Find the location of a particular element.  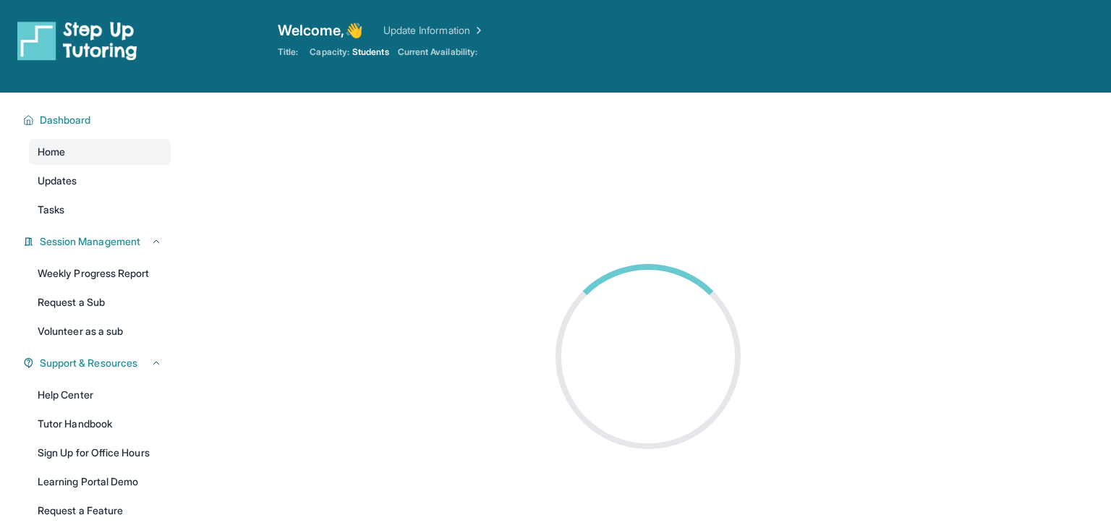

a: Update Information is located at coordinates (434, 30).